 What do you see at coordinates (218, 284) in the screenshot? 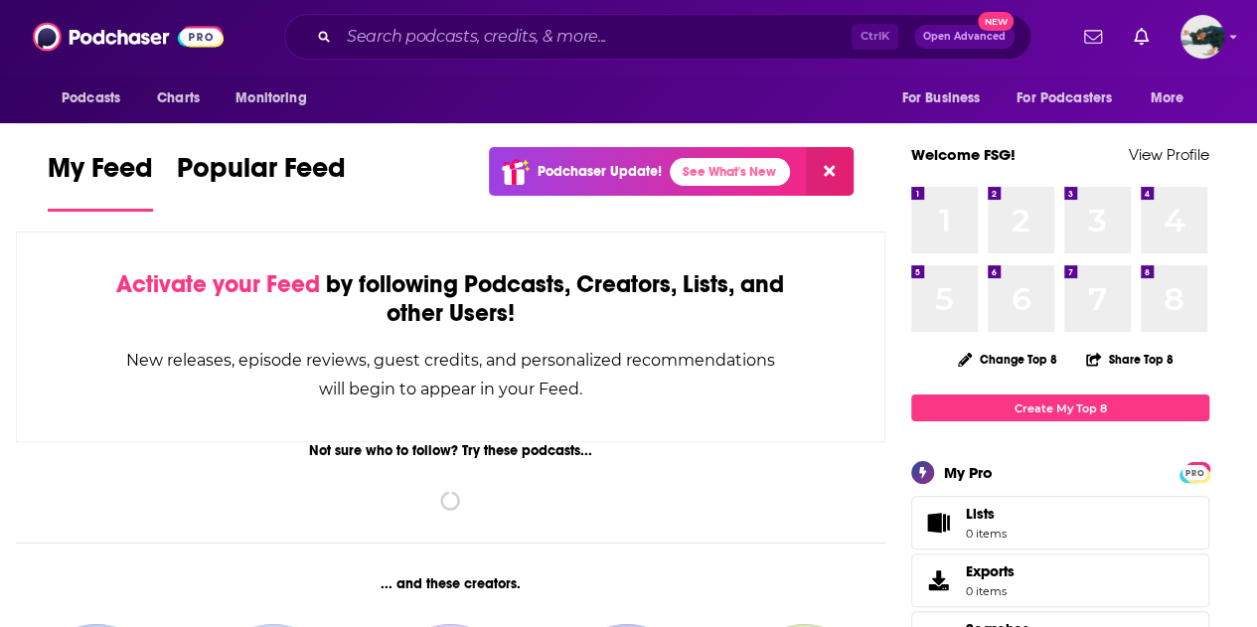
I see `span: Activate your Feed` at bounding box center [218, 284].